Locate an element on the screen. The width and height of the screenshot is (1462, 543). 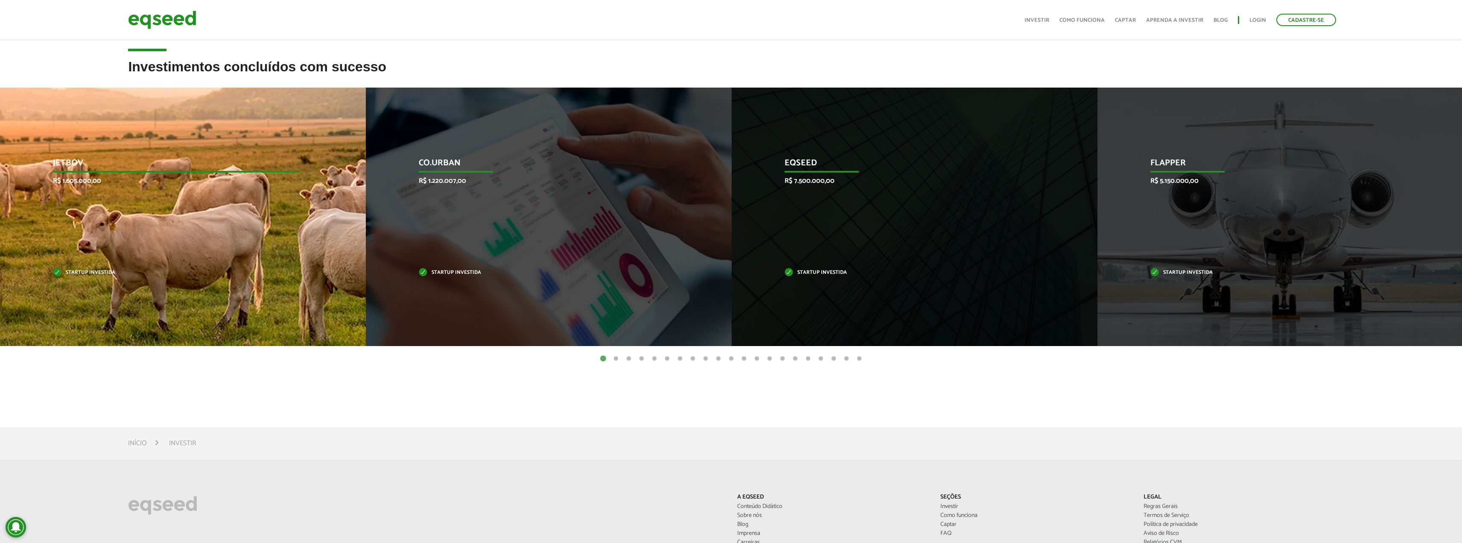
p: A EqSeed is located at coordinates (833, 497).